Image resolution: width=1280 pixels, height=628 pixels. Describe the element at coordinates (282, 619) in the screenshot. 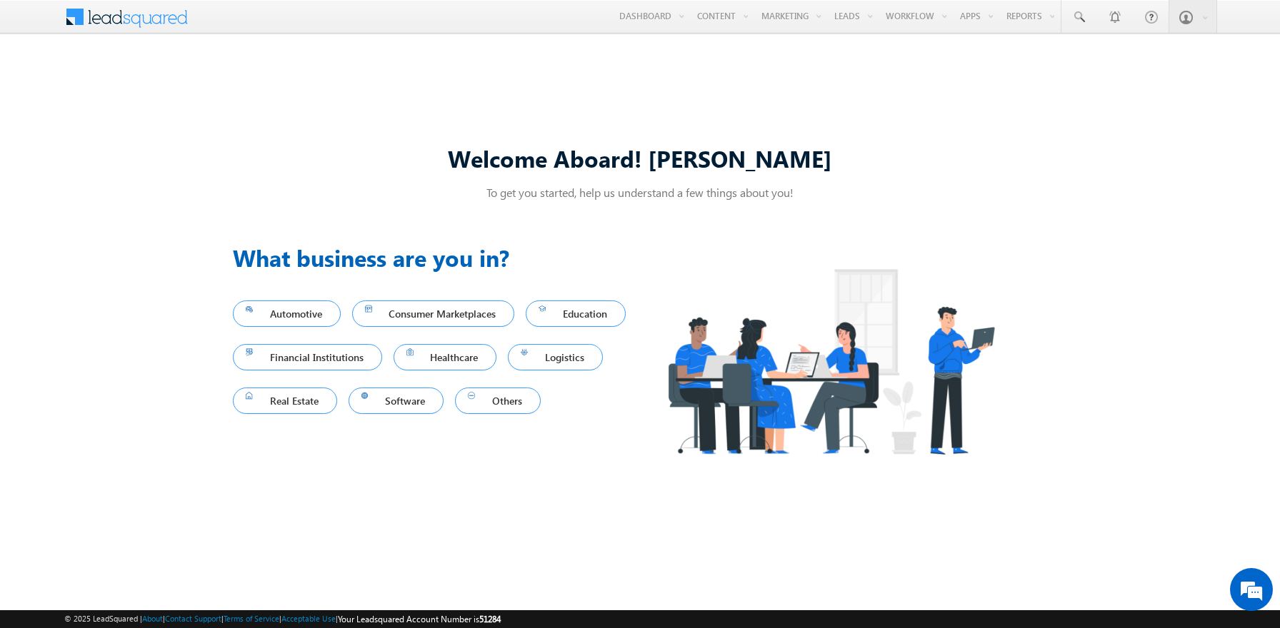

I see `span: © 2025 LeadSquared | | | | |` at that location.